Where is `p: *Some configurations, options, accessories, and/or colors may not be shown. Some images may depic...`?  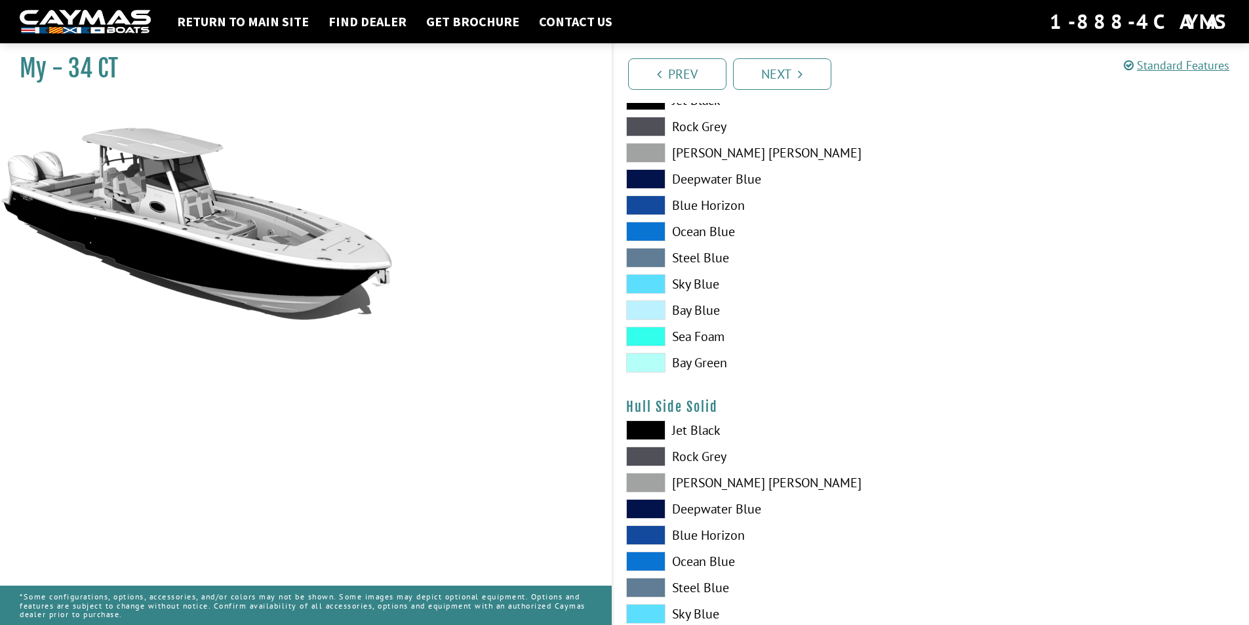
p: *Some configurations, options, accessories, and/or colors may not be shown. Some images may depic... is located at coordinates (305, 605).